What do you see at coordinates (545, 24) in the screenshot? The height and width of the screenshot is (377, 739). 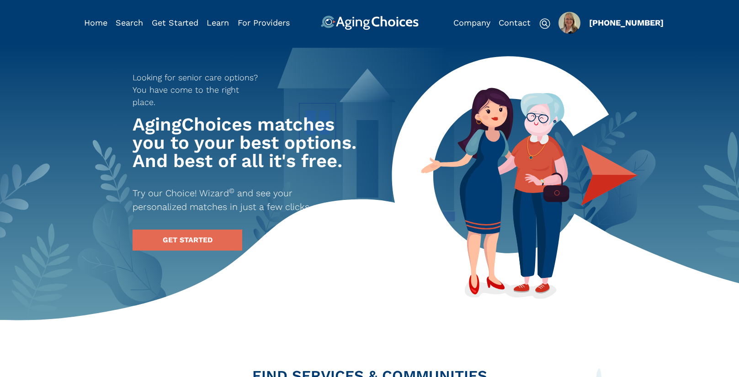 I see `img: search-icon.svg` at bounding box center [545, 24].